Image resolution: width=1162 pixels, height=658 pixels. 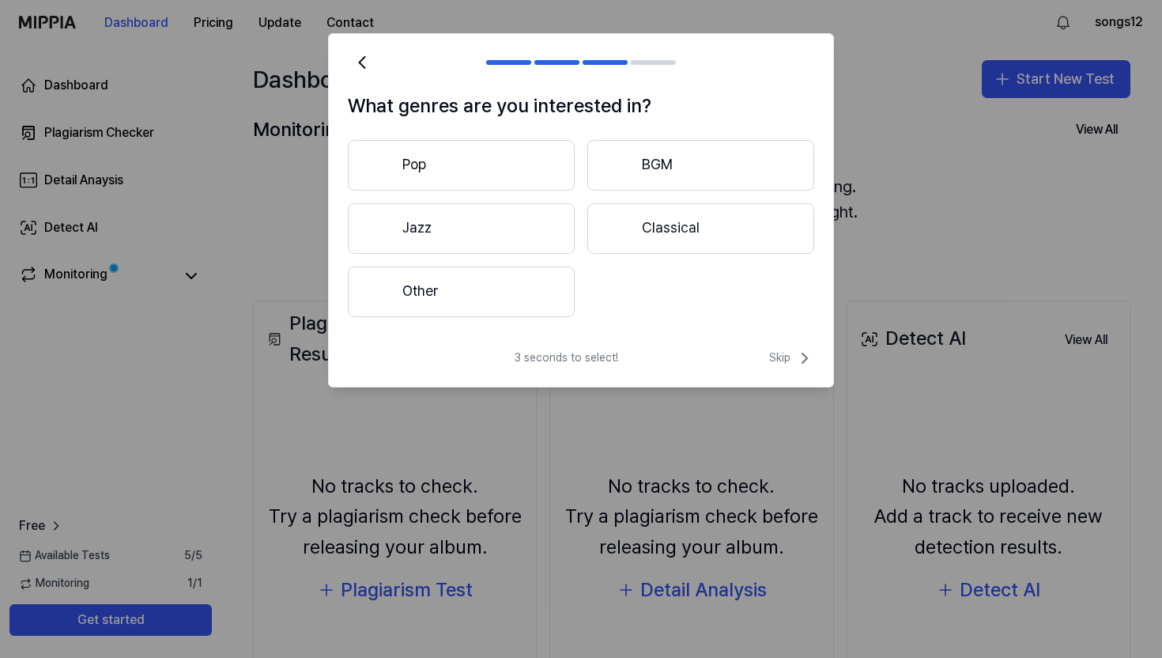 What do you see at coordinates (461, 165) in the screenshot?
I see `button: Pop` at bounding box center [461, 165].